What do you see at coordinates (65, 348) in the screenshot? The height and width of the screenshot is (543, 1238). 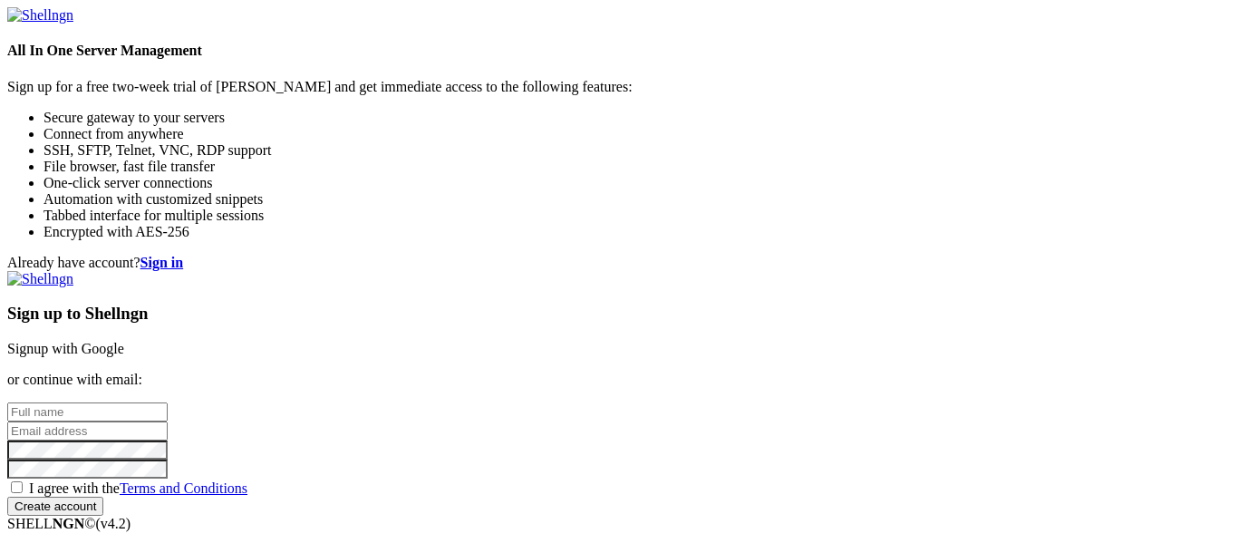 I see `a: Signup with Google` at bounding box center [65, 348].